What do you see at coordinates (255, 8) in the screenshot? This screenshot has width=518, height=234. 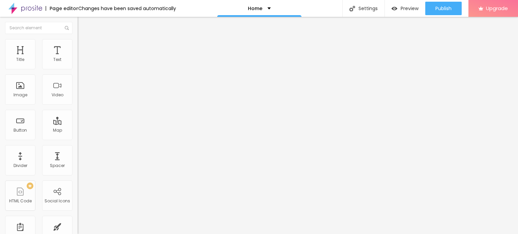 I see `p: Home` at bounding box center [255, 8].